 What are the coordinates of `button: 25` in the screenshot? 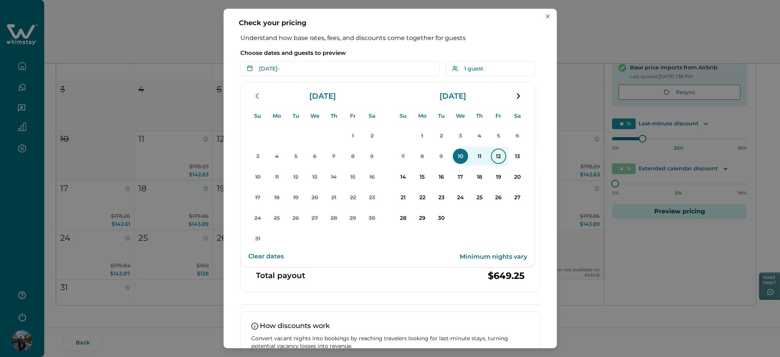 It's located at (480, 197).